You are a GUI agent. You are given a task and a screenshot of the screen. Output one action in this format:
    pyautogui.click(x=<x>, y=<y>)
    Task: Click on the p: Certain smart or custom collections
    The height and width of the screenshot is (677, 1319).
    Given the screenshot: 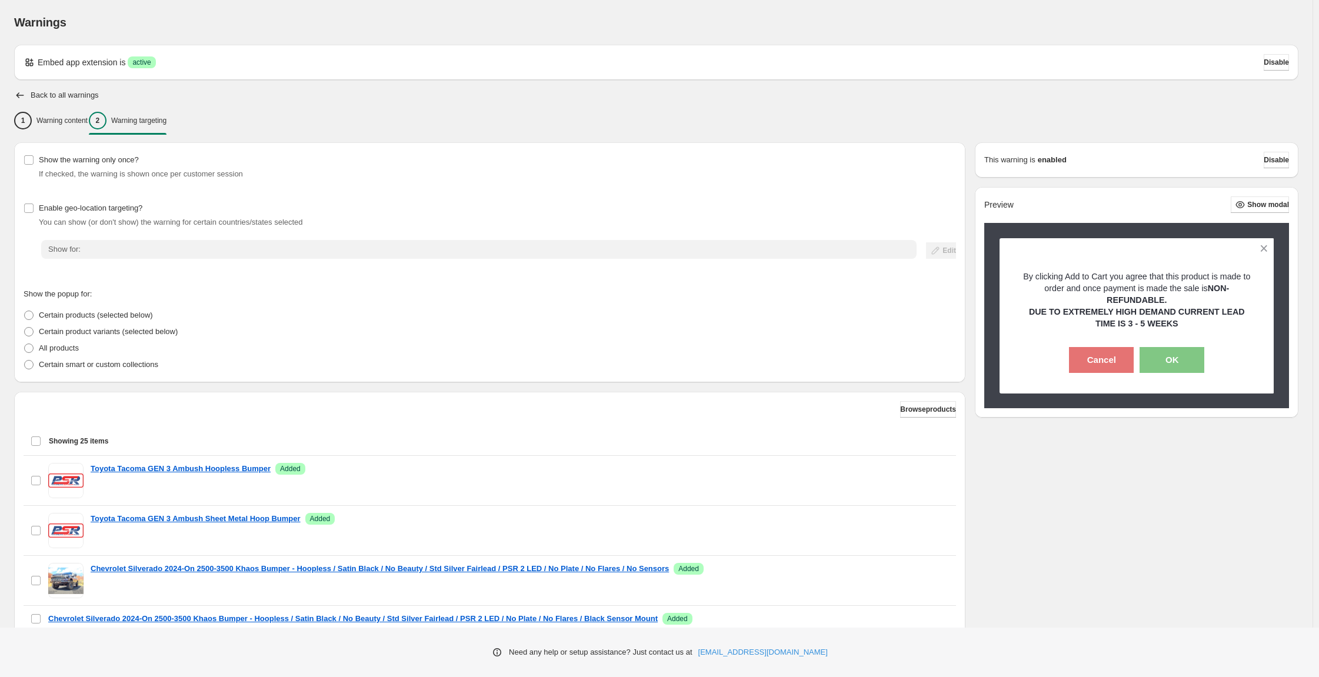 What is the action you would take?
    pyautogui.click(x=98, y=365)
    